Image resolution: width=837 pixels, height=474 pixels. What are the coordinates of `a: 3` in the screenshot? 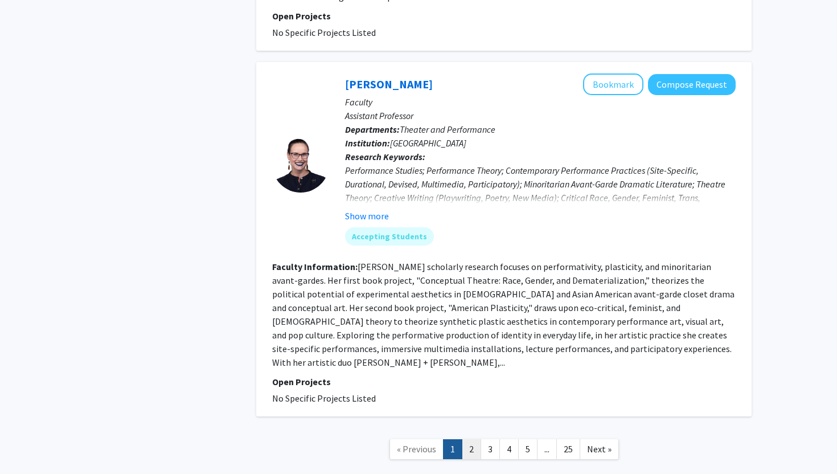 It's located at (490, 449).